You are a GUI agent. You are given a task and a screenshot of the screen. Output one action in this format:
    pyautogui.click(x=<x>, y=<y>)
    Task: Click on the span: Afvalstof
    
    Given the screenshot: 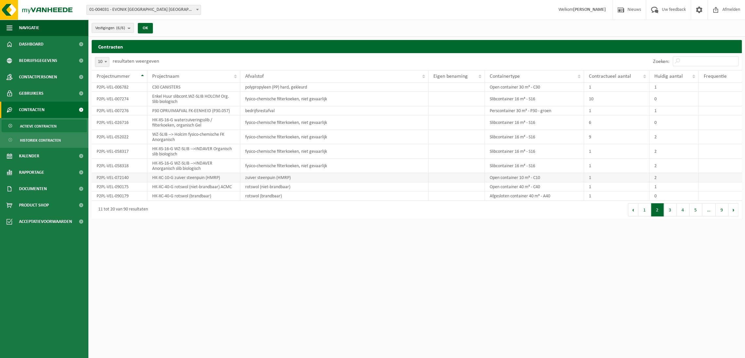 What is the action you would take?
    pyautogui.click(x=254, y=76)
    